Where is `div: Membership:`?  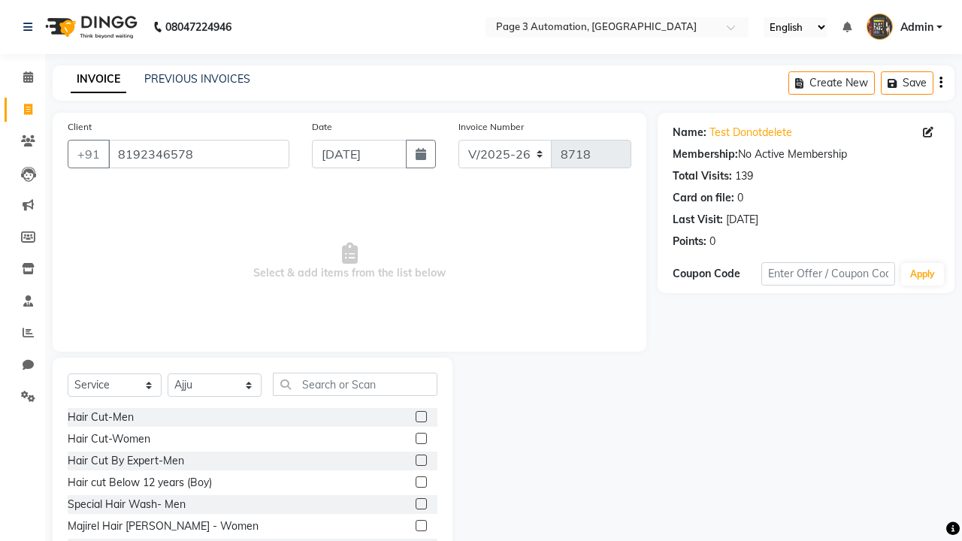
div: Membership: is located at coordinates (705, 154).